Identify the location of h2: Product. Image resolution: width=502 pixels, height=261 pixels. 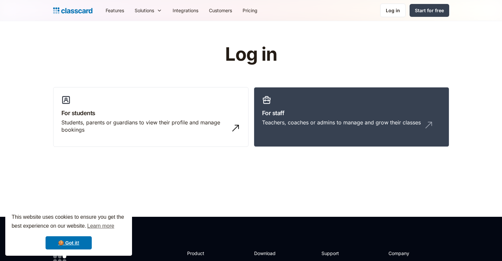
(205, 253).